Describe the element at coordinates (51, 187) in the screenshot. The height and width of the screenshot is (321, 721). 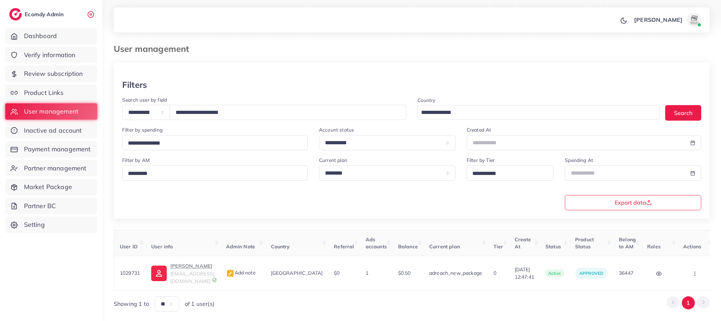
I see `a: Market Package` at that location.